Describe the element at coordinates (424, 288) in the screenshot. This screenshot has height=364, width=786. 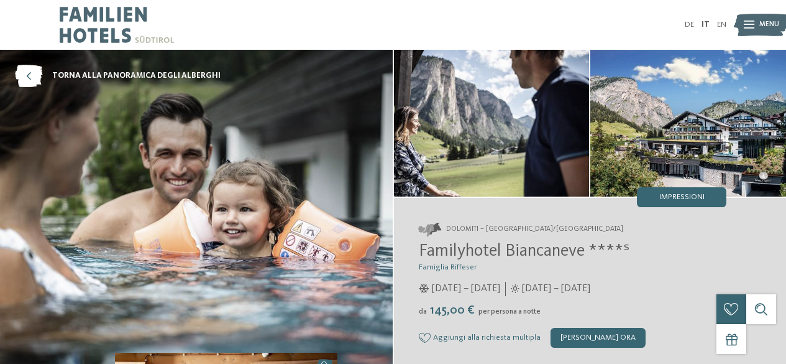
I see `i: Orari d'apertura inverno` at that location.